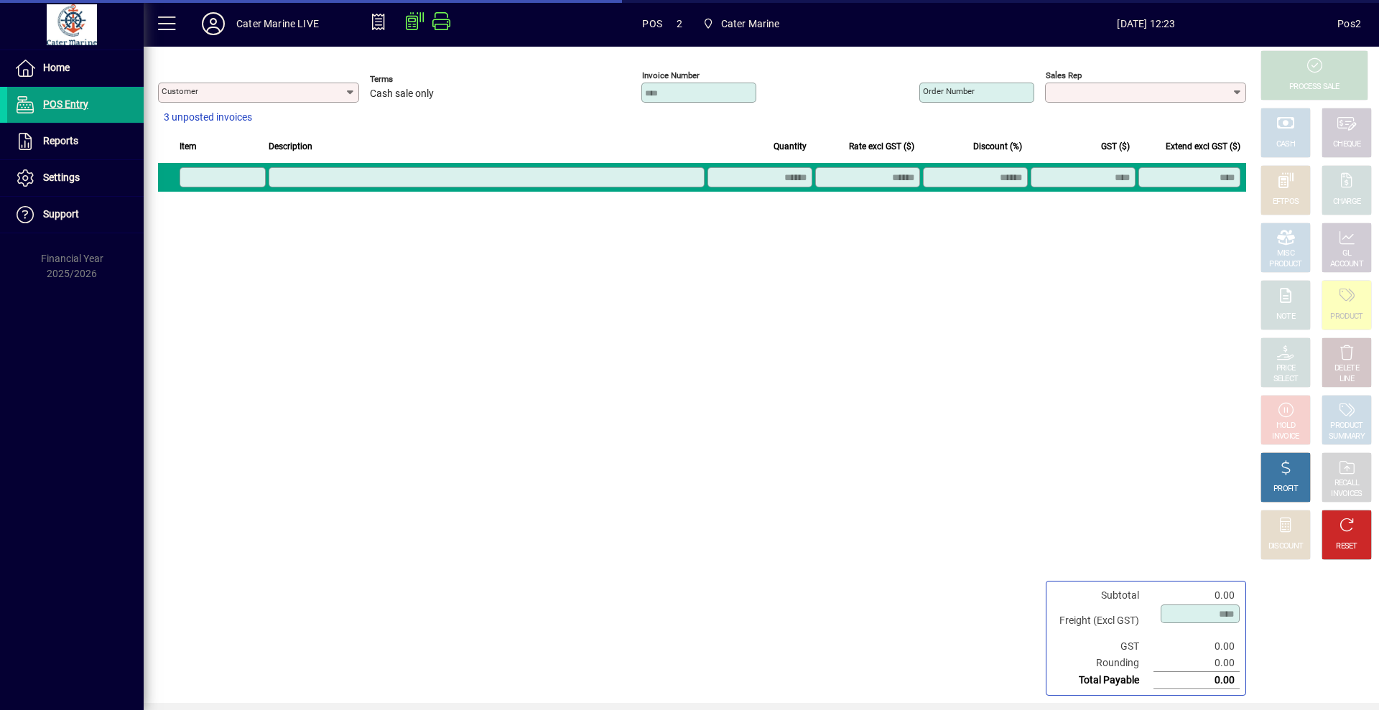 The image size is (1379, 710). I want to click on div: Cater Marine LIVE, so click(277, 24).